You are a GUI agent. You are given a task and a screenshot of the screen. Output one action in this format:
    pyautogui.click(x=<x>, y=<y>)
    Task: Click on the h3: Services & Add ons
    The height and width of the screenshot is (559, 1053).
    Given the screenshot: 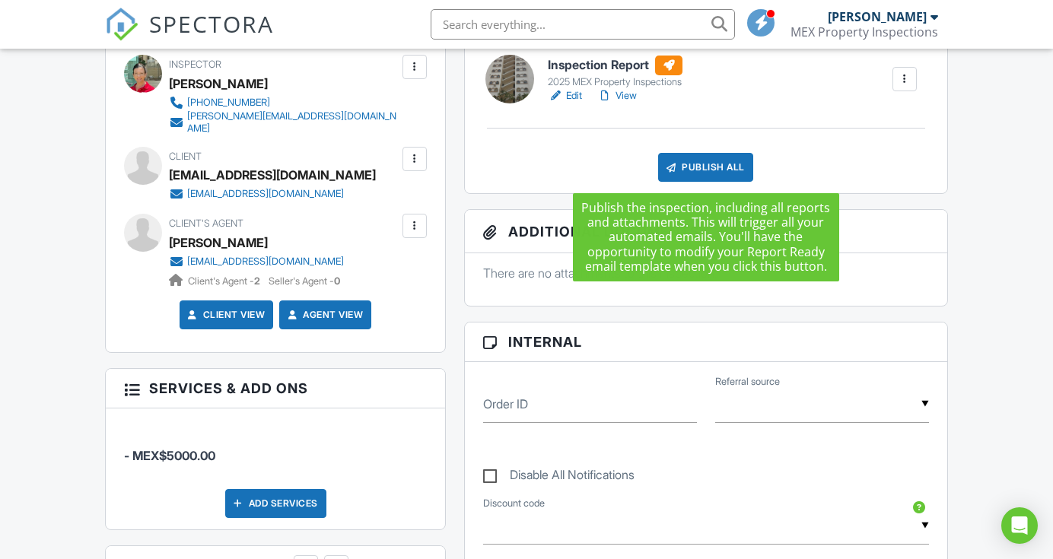 What is the action you would take?
    pyautogui.click(x=275, y=389)
    